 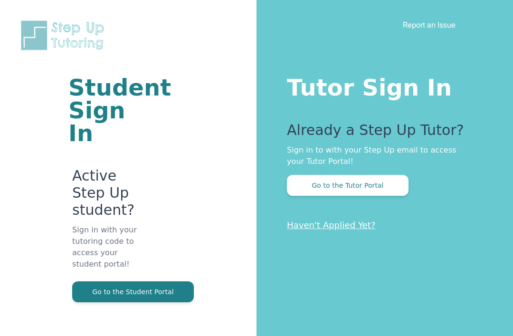 What do you see at coordinates (348, 185) in the screenshot?
I see `button: Go to the Tutor Portal` at bounding box center [348, 185].